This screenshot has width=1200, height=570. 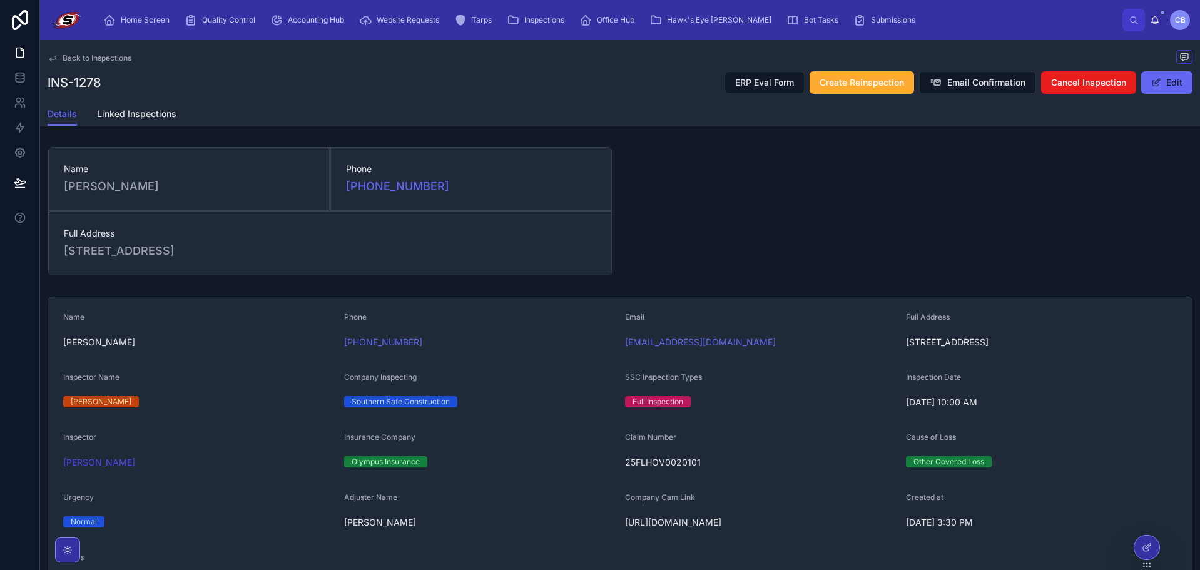 I want to click on span: Bot Tasks, so click(x=821, y=20).